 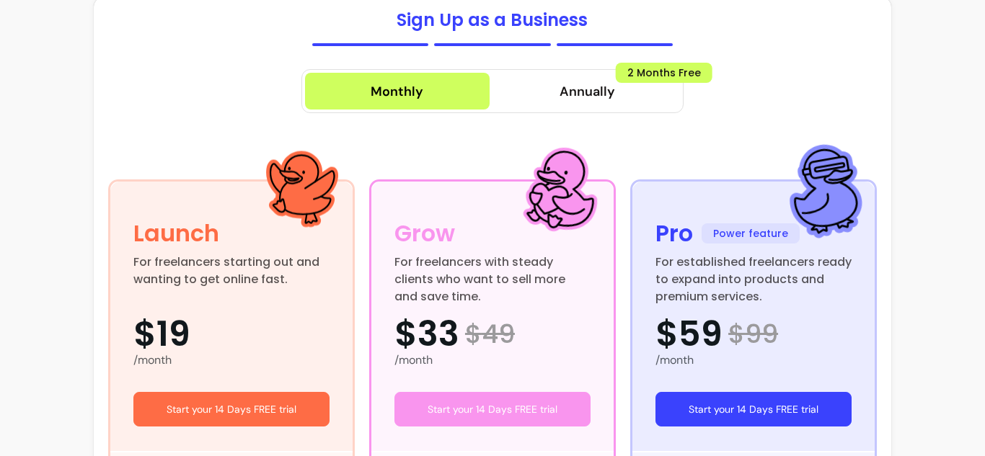 I want to click on div: Pro, so click(x=674, y=234).